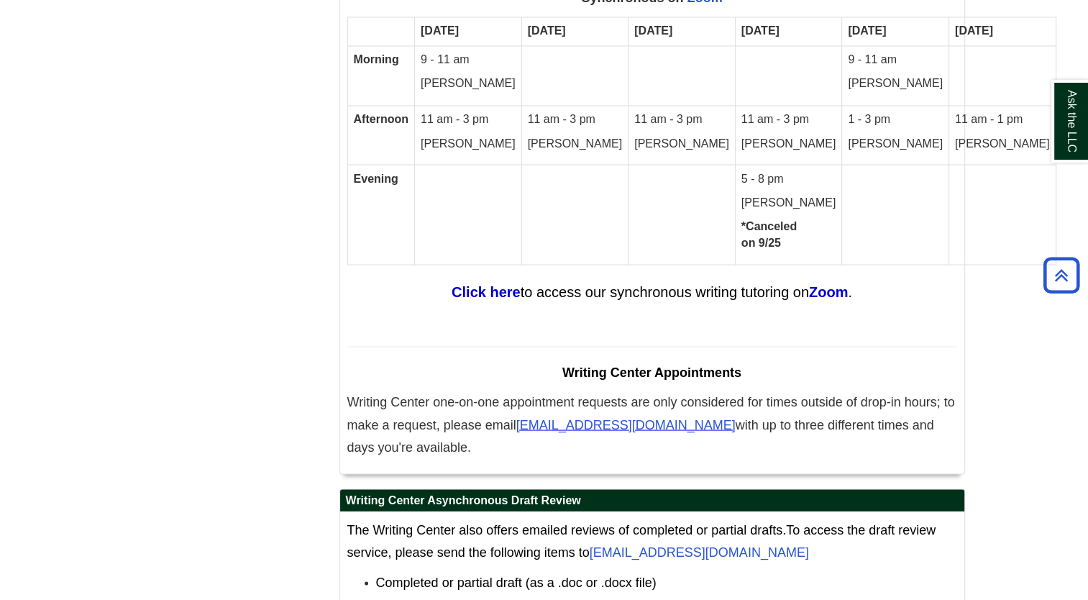  I want to click on span: The Writing Center also offers emailed reviews of completed or partial drafts., so click(567, 529).